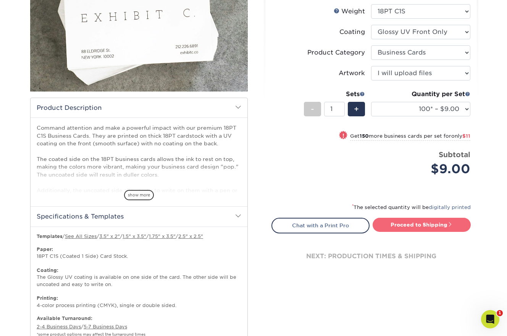  What do you see at coordinates (423, 169) in the screenshot?
I see `div: $9.00` at bounding box center [423, 169].